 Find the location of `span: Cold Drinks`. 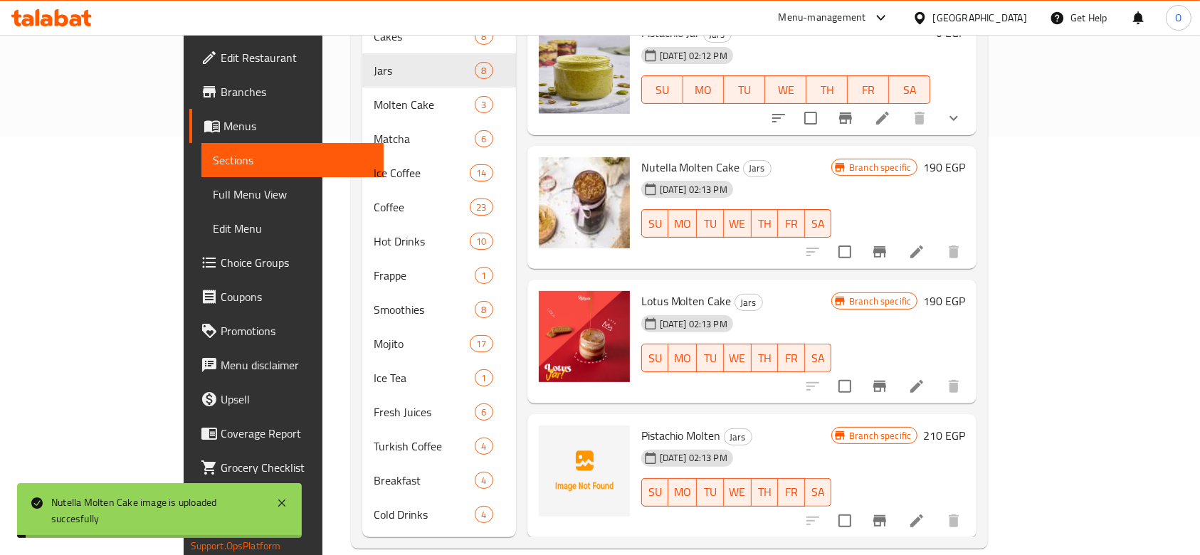

span: Cold Drinks is located at coordinates (424, 515).